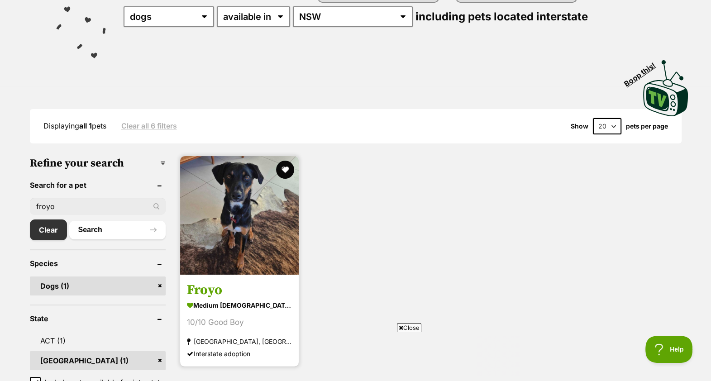 This screenshot has height=381, width=711. What do you see at coordinates (98, 319) in the screenshot?
I see `header: State` at bounding box center [98, 319].